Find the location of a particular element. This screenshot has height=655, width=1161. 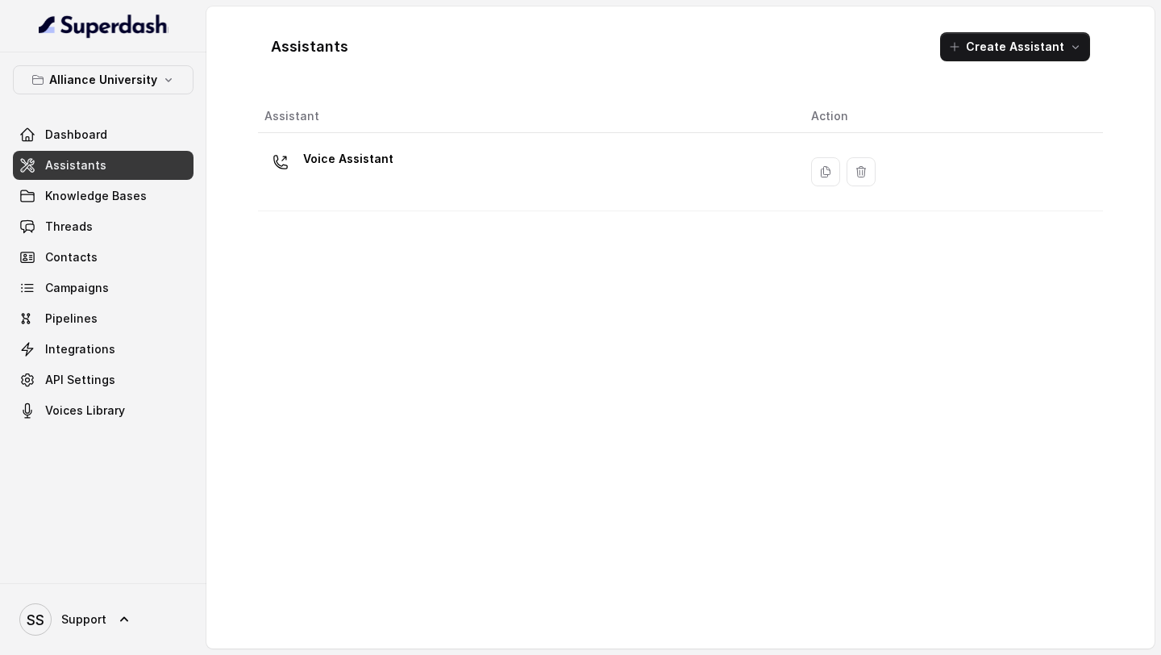

h1: Assistants is located at coordinates (310, 47).